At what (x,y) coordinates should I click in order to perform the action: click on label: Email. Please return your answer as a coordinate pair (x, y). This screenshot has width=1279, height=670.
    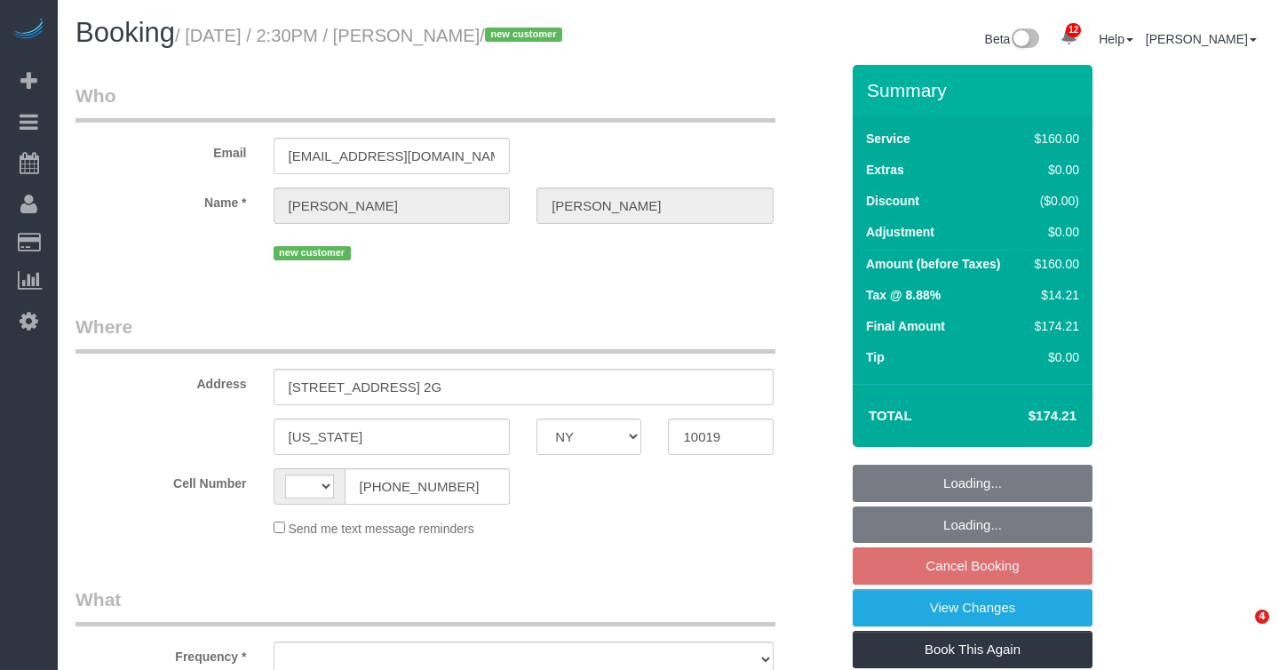
    Looking at the image, I should click on (161, 149).